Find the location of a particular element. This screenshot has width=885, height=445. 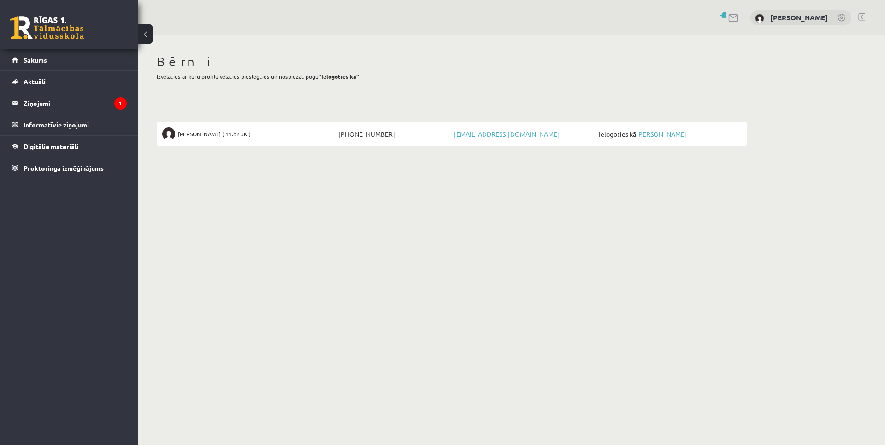

h1: Bērni is located at coordinates (451, 62).